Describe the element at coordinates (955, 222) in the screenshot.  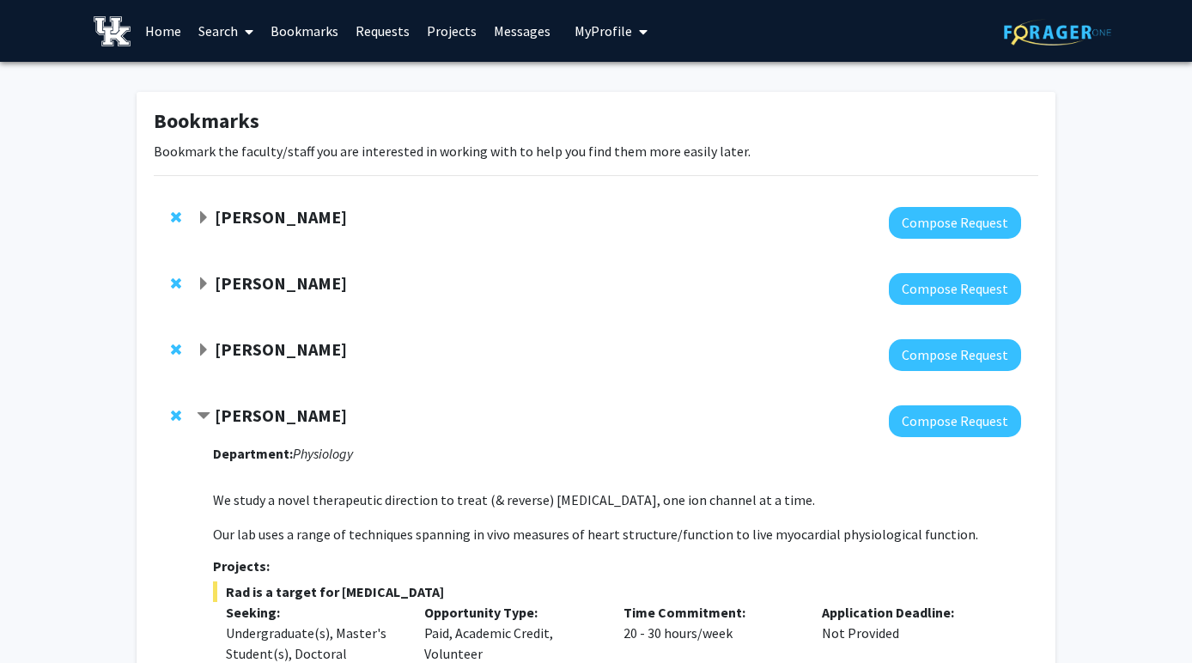
I see `button: Compose Request to Thomas Kampourakis` at that location.